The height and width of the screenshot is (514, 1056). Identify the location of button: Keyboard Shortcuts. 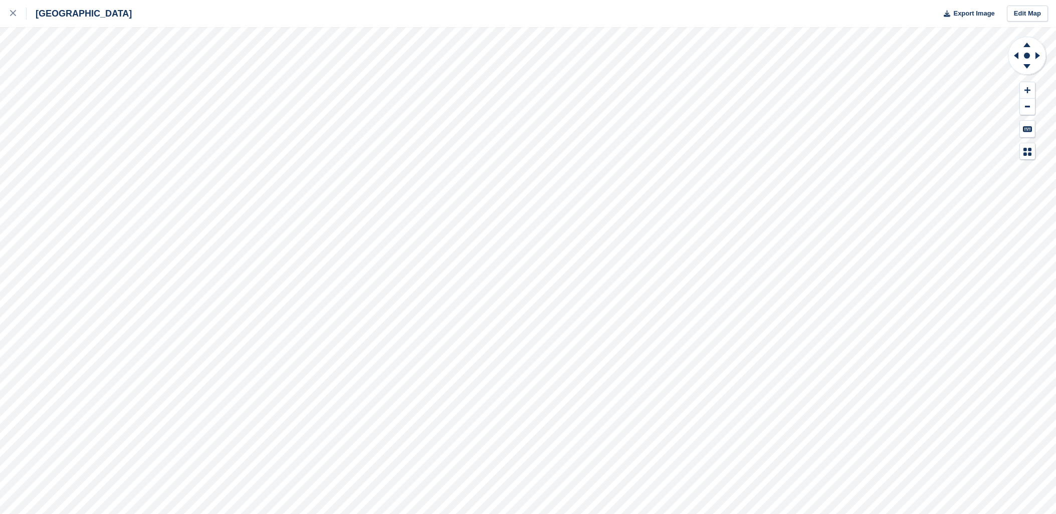
(1028, 129).